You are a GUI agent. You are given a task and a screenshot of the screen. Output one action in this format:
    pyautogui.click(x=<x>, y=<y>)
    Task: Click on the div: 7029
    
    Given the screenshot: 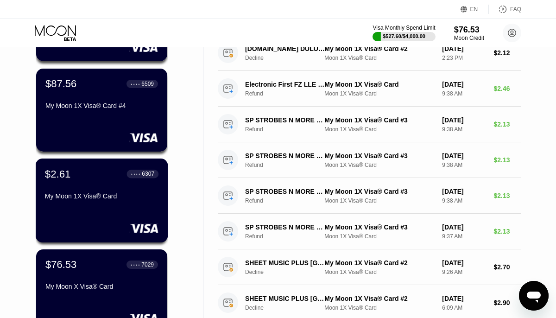 What is the action you would take?
    pyautogui.click(x=147, y=265)
    